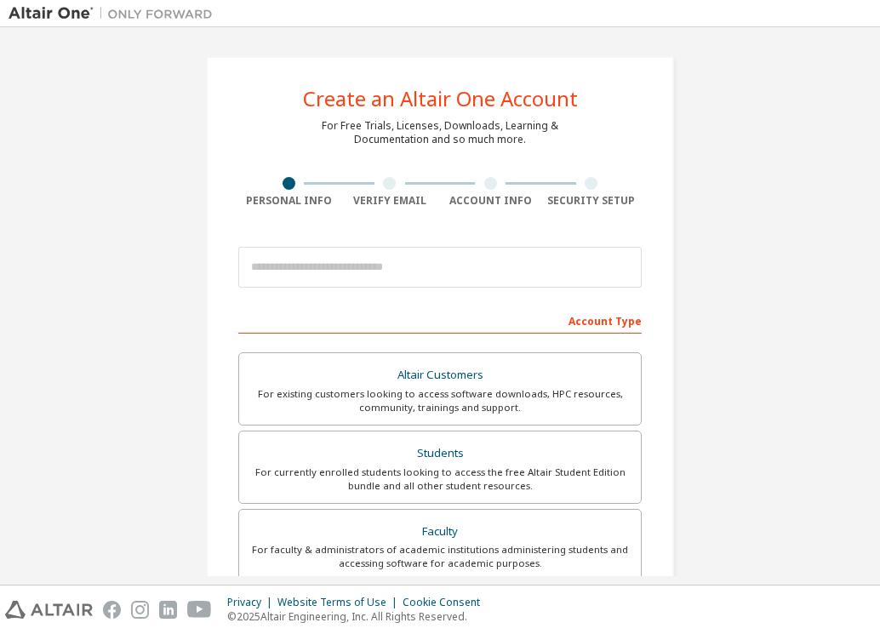 This screenshot has height=634, width=880. Describe the element at coordinates (390, 201) in the screenshot. I see `div: Verify Email` at that location.